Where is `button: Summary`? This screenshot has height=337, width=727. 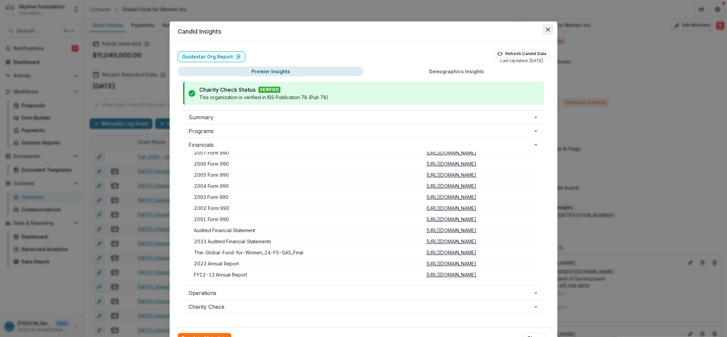 button: Summary is located at coordinates (363, 117).